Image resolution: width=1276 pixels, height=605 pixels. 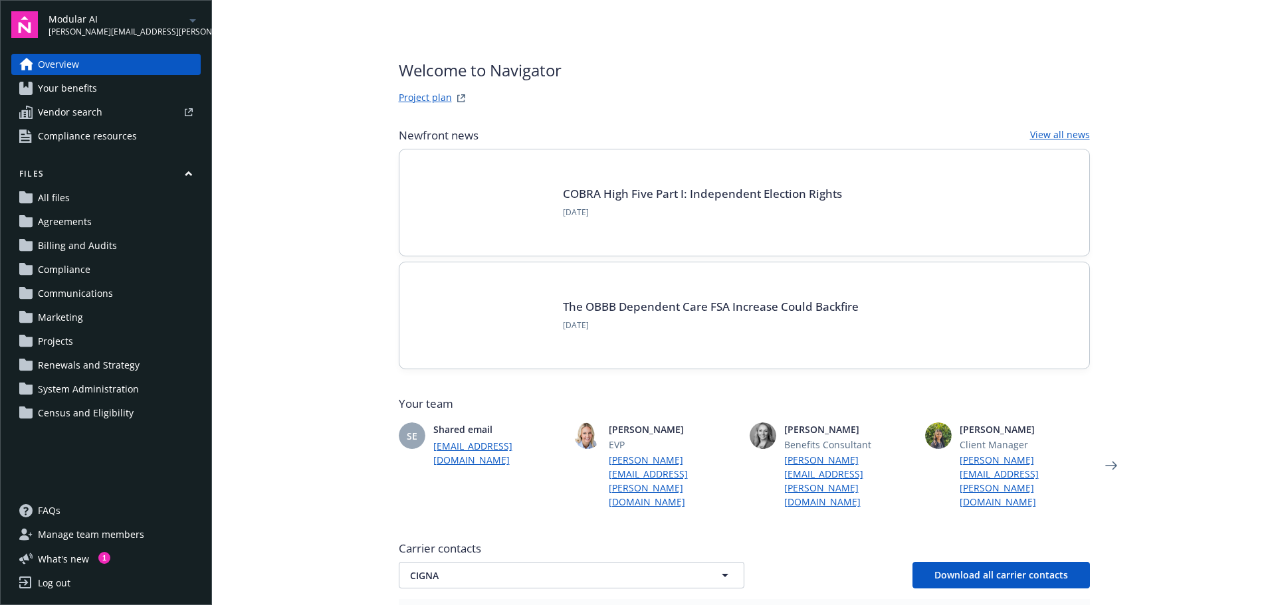 What do you see at coordinates (106, 294) in the screenshot?
I see `a: Communications` at bounding box center [106, 294].